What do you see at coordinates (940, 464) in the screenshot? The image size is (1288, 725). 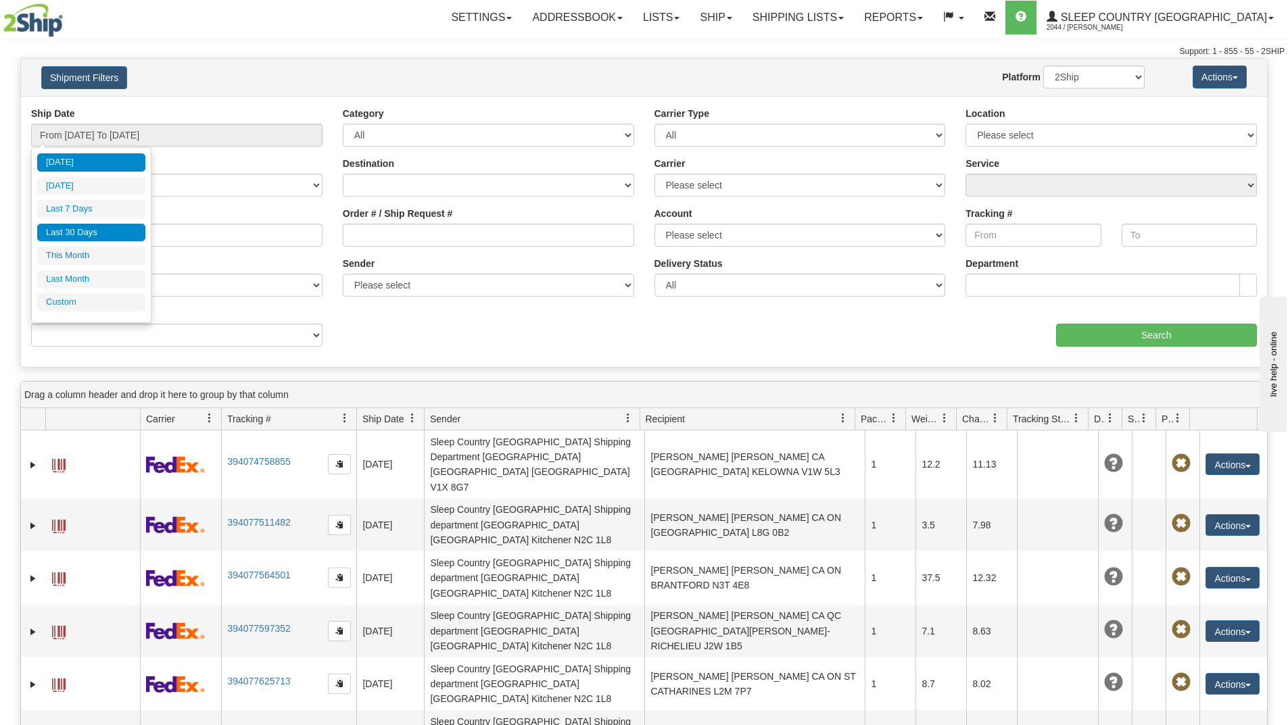 I see `td: 12.2` at bounding box center [940, 464].